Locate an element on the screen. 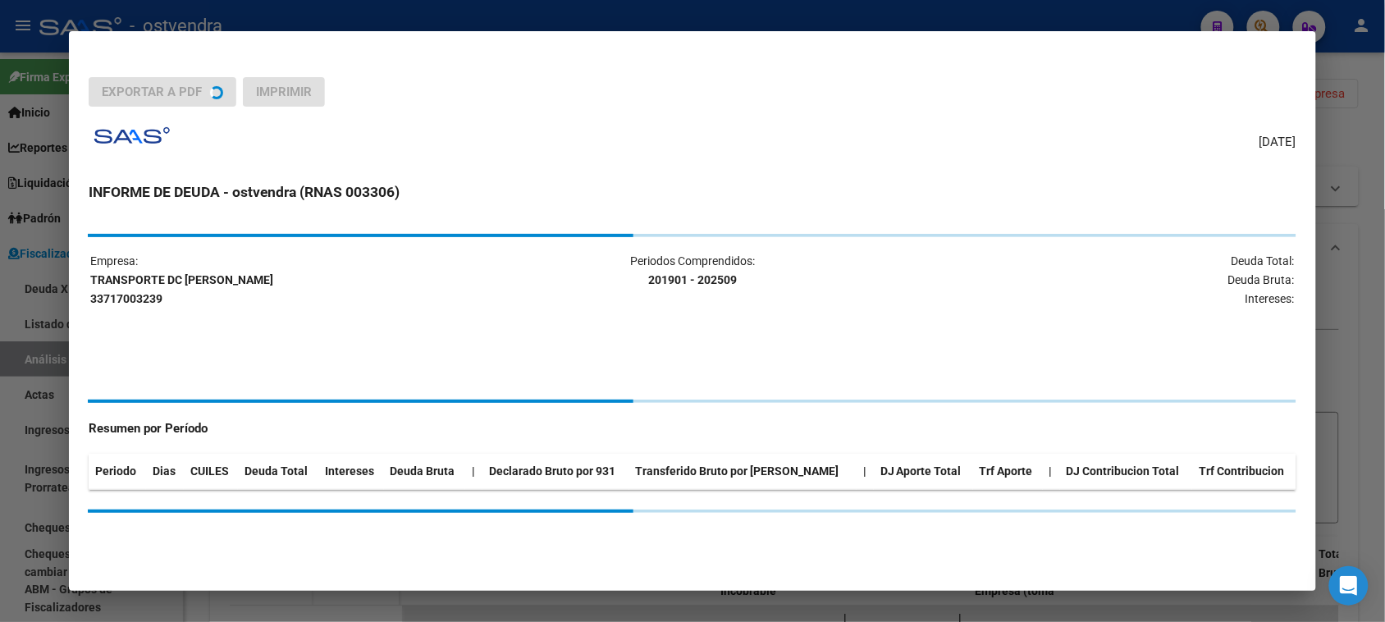 The image size is (1385, 622). th: Deuda Bruta is located at coordinates (425, 471).